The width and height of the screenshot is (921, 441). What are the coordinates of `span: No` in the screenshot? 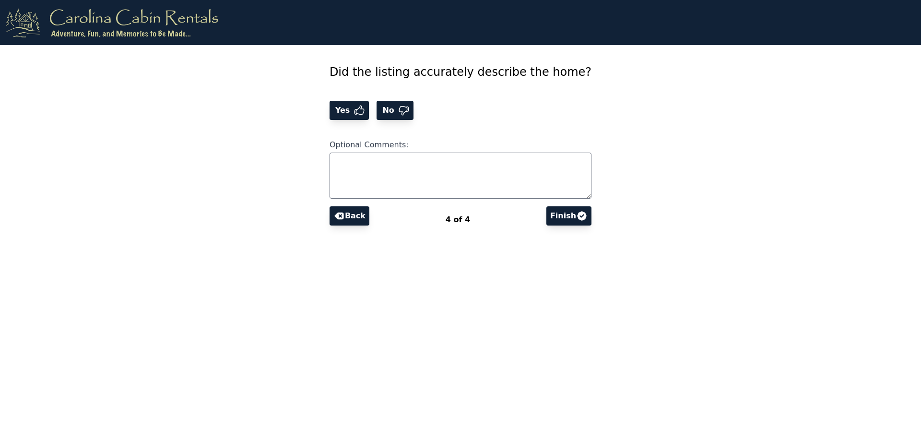 It's located at (389, 110).